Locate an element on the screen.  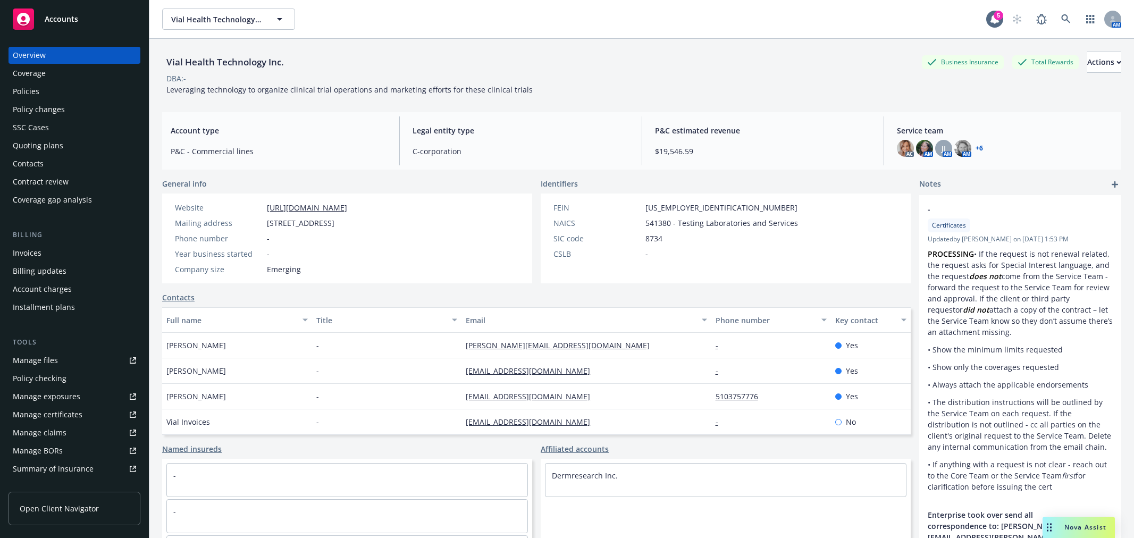
div: Account charges is located at coordinates (42, 289).